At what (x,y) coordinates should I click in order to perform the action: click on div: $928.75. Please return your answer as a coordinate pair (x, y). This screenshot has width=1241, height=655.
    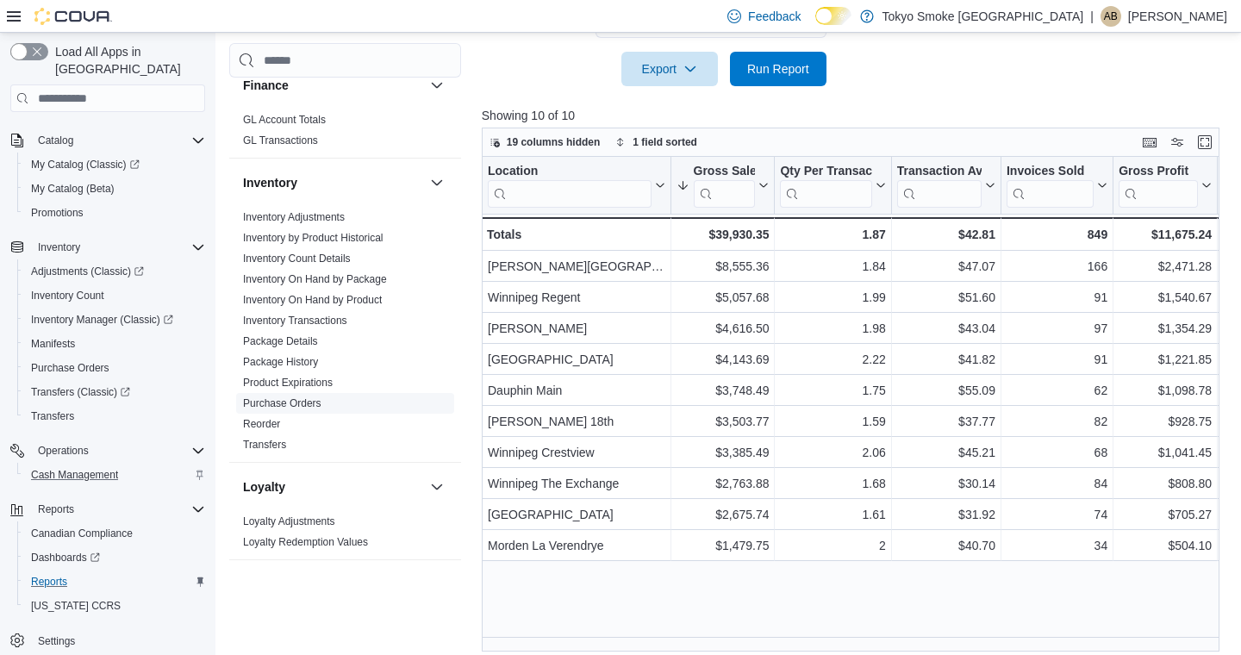
    Looking at the image, I should click on (1165, 422).